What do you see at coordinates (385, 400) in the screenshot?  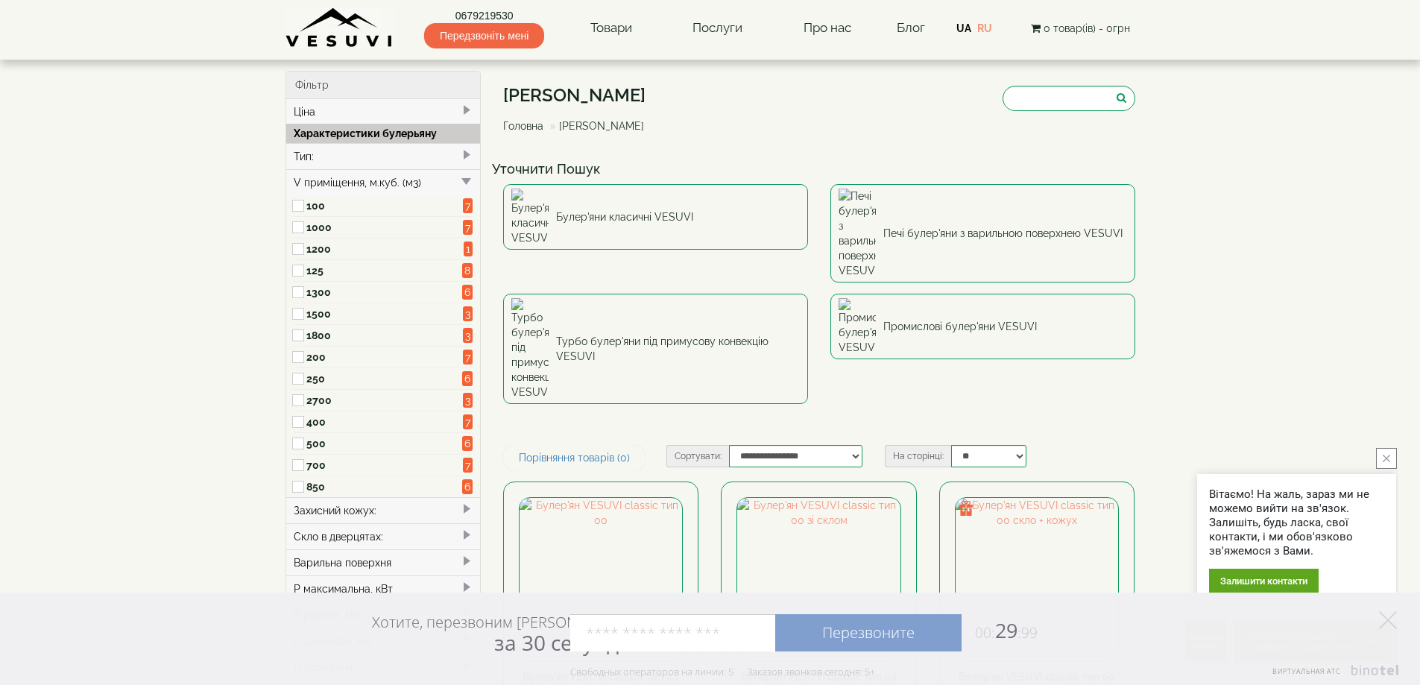 I see `label: 2700` at bounding box center [385, 400].